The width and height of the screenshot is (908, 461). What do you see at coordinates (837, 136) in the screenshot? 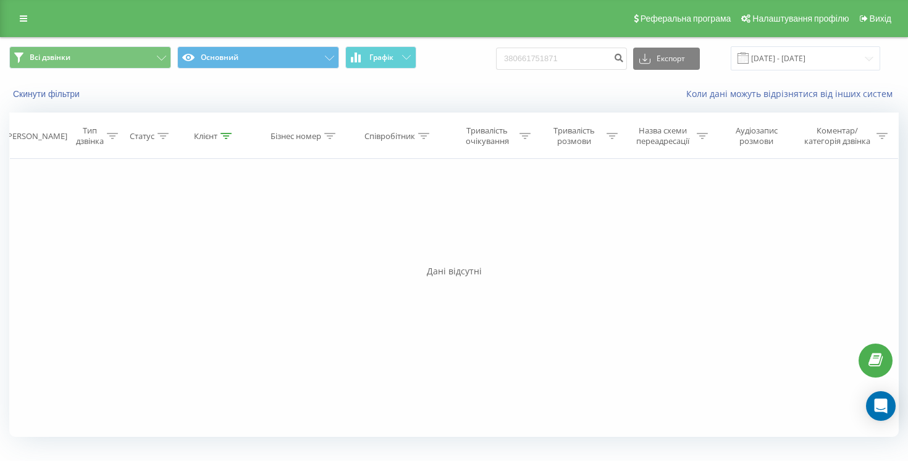
I see `div: Коментар/категорія дзвінка` at bounding box center [837, 136].